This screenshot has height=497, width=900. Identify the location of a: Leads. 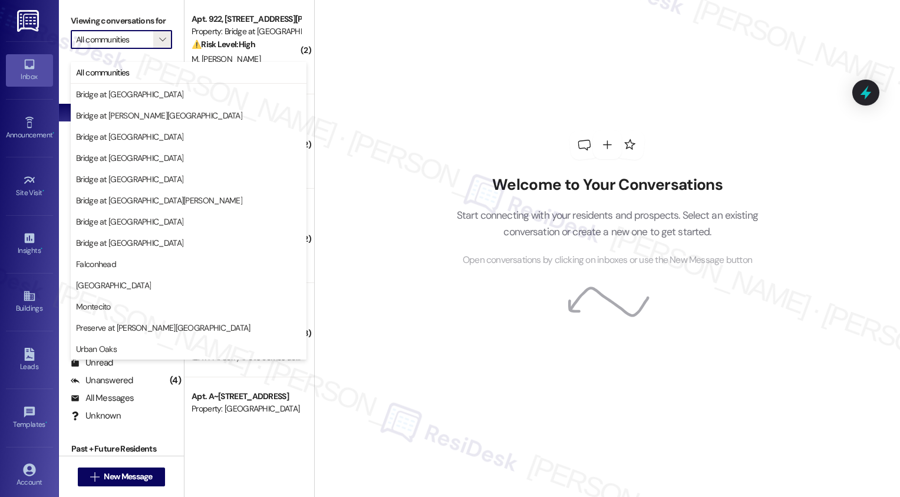
(29, 360).